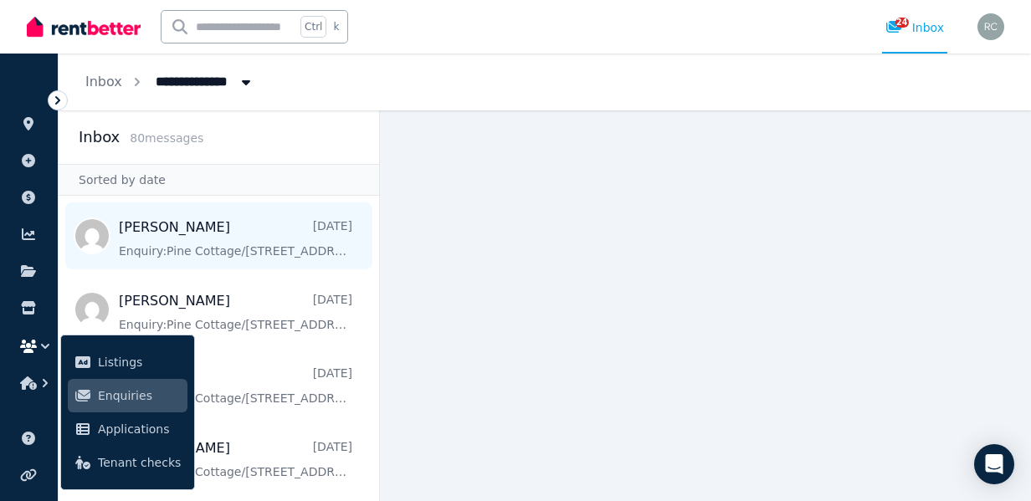 This screenshot has height=501, width=1031. What do you see at coordinates (313, 27) in the screenshot?
I see `span: Ctrl` at bounding box center [313, 27].